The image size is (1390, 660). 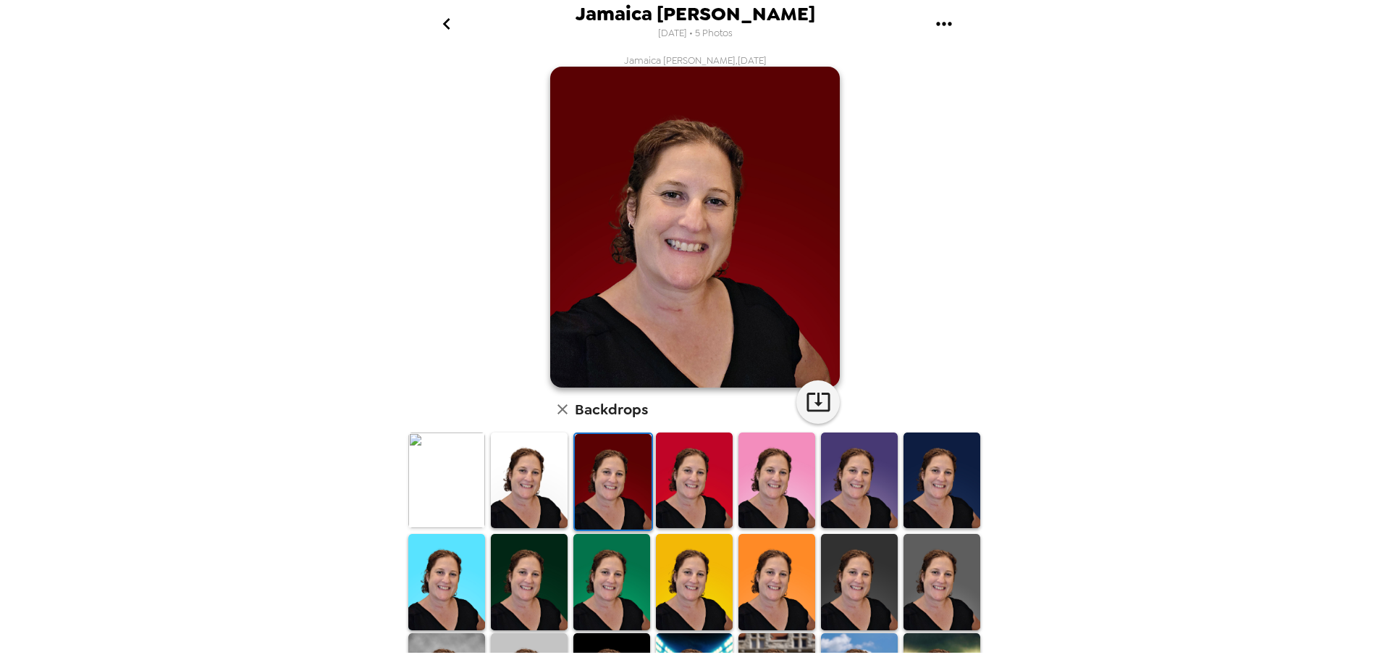 What do you see at coordinates (447, 480) in the screenshot?
I see `img: Original` at bounding box center [447, 480].